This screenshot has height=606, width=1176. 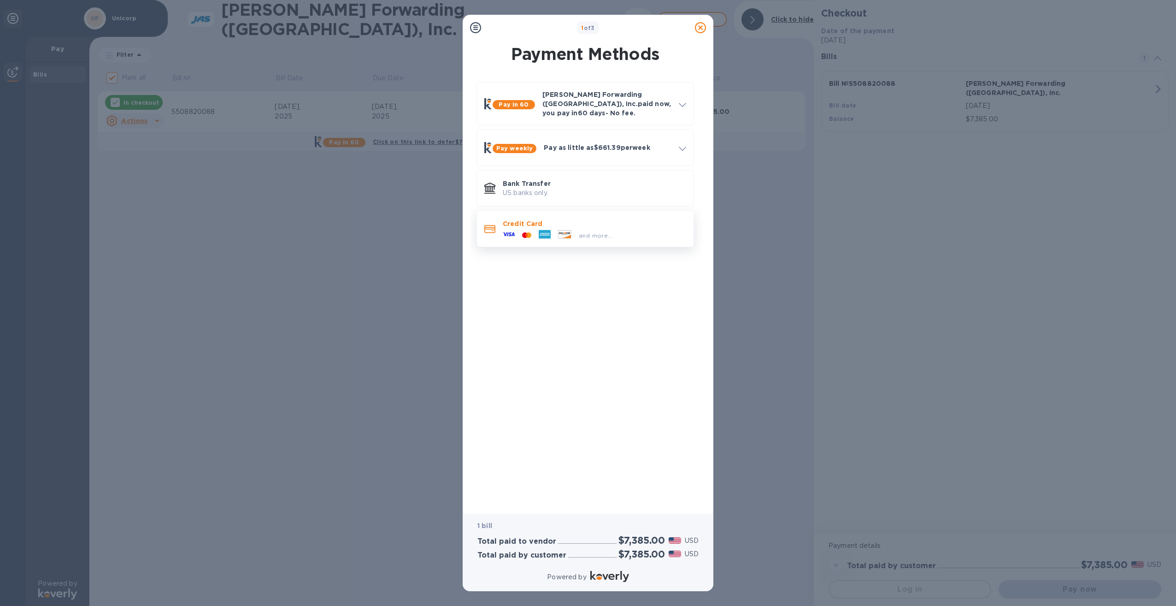 What do you see at coordinates (582, 28) in the screenshot?
I see `span: 1` at bounding box center [582, 28].